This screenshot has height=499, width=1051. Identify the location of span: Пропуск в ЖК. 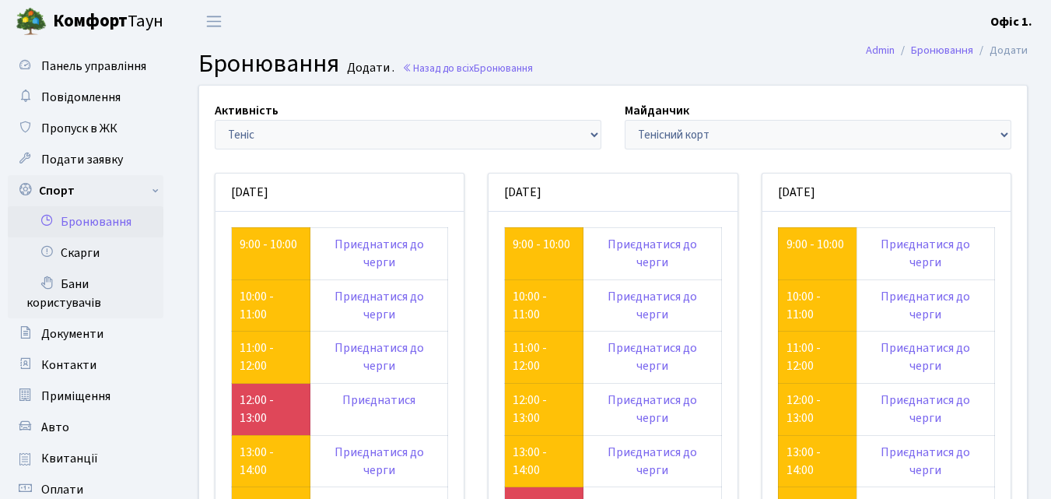
(79, 128).